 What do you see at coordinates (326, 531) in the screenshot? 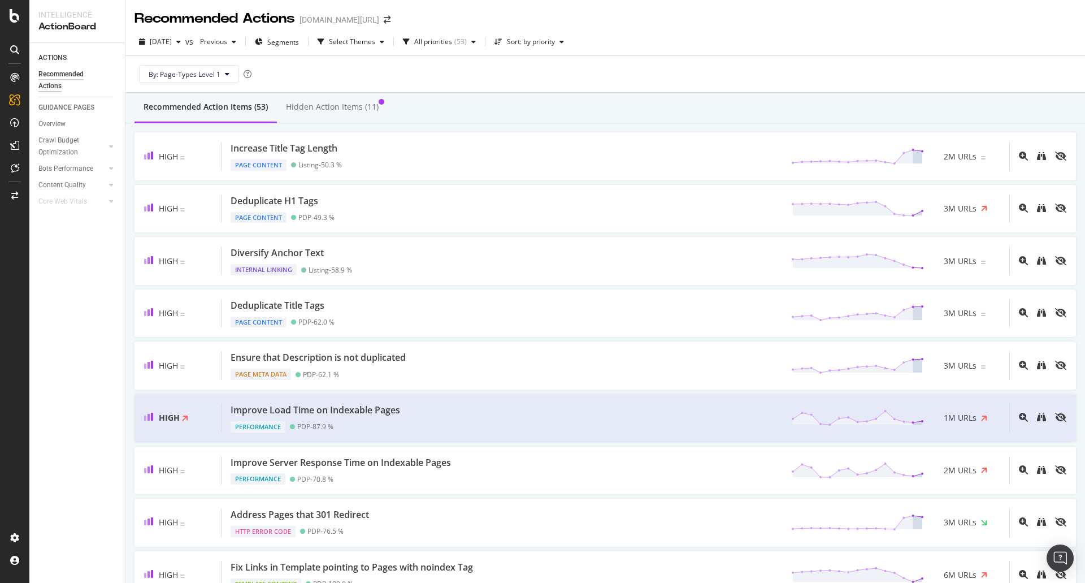
I see `div: PDP - 76.5 %` at bounding box center [326, 531].